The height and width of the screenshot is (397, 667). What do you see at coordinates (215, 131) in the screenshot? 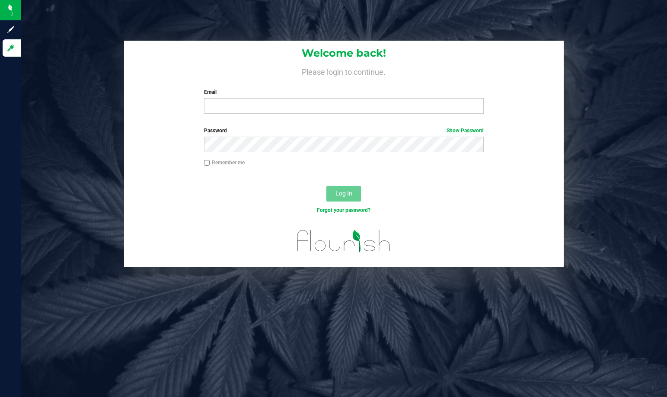
I see `span: Password` at bounding box center [215, 131].